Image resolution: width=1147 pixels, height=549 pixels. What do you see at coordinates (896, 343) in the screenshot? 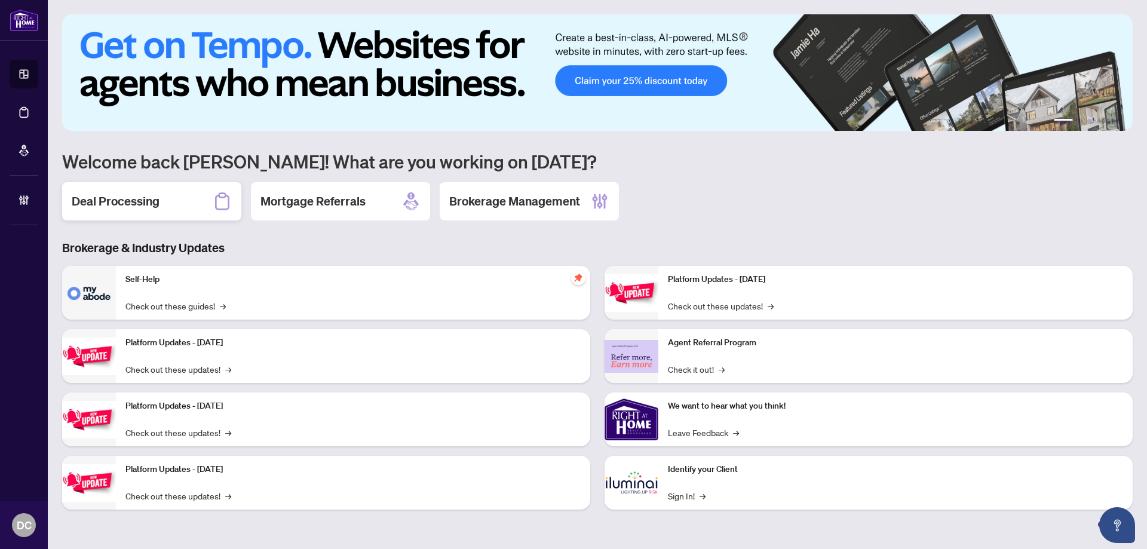
I see `p: Agent Referral Program` at bounding box center [896, 343].